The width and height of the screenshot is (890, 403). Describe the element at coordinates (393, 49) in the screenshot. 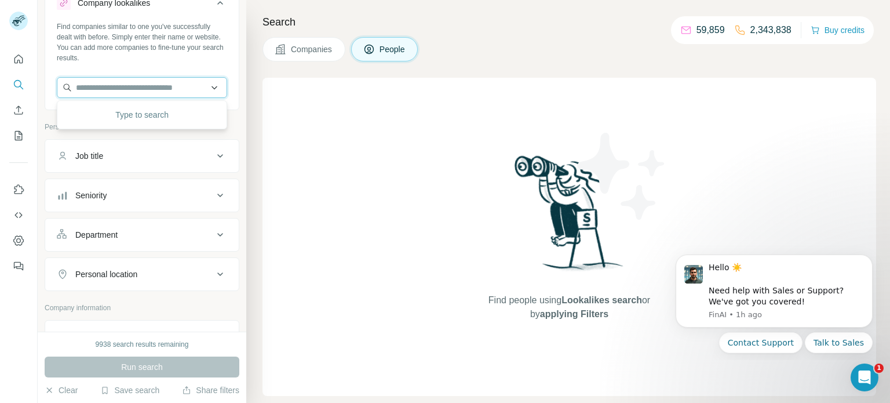

I see `span: People` at that location.